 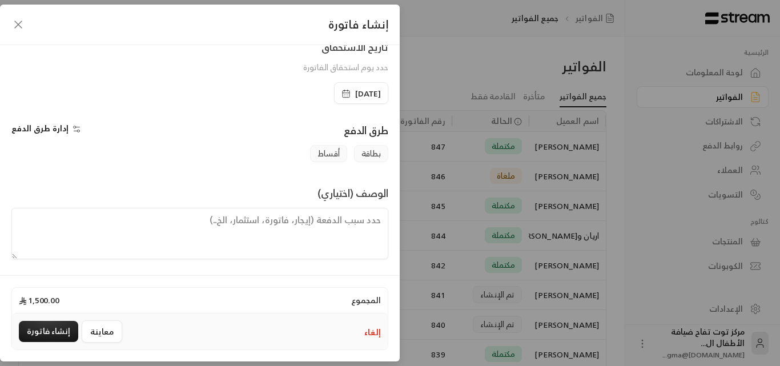 I want to click on div: تاريخ الاستحقاق, so click(x=345, y=47).